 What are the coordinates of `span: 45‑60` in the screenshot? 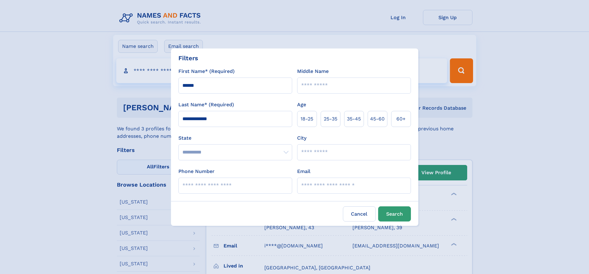 It's located at (377, 119).